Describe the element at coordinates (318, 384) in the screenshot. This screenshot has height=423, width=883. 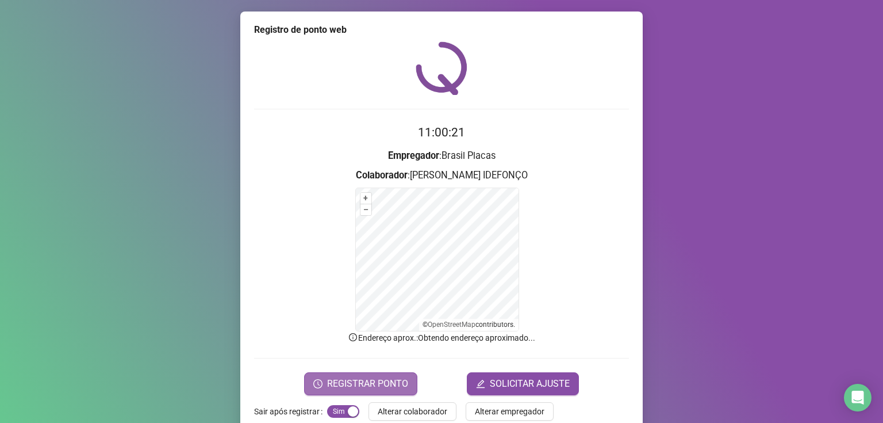
I see `span: clock-circle` at that location.